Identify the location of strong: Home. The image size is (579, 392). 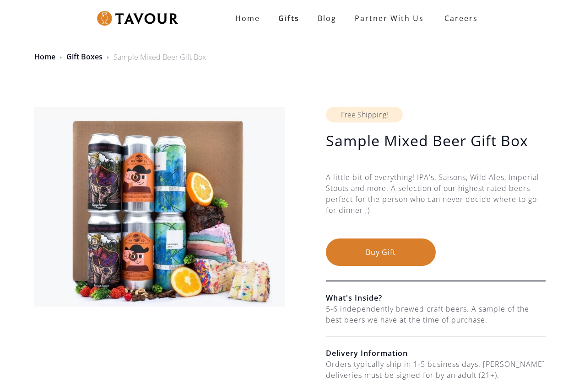
(247, 18).